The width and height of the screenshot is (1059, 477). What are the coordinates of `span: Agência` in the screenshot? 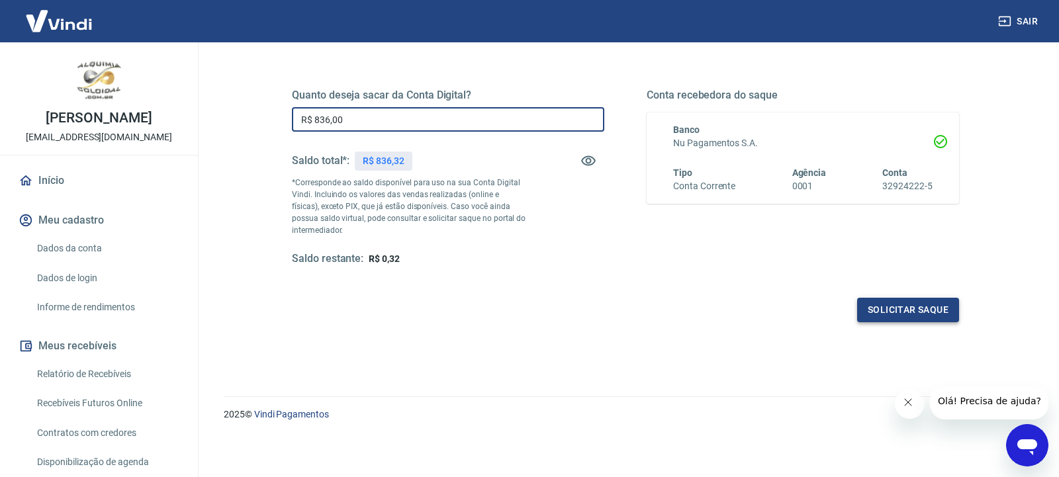 It's located at (809, 173).